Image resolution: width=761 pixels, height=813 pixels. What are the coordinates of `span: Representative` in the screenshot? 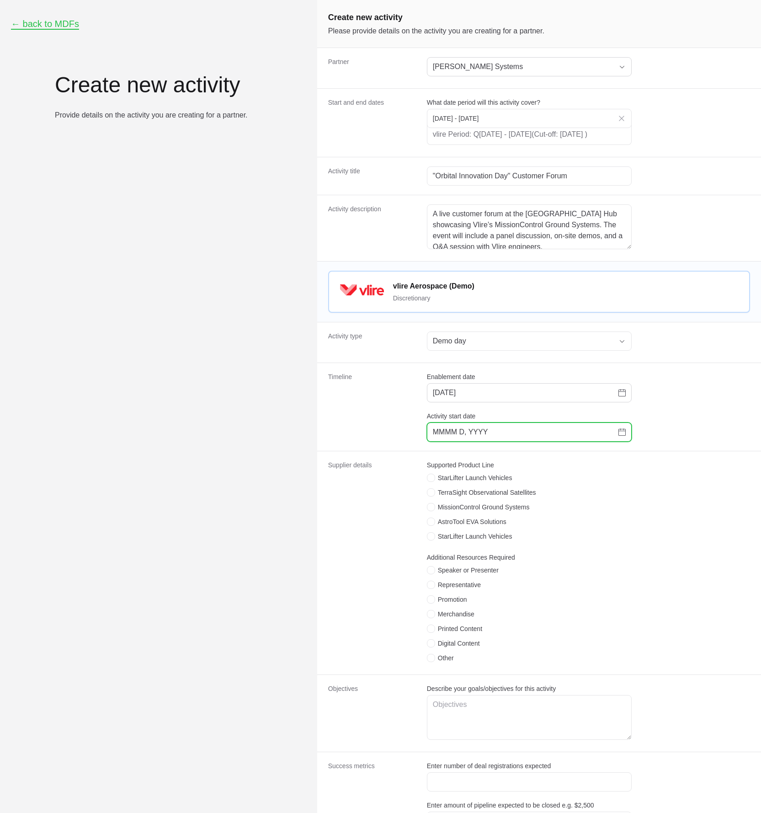 It's located at (459, 585).